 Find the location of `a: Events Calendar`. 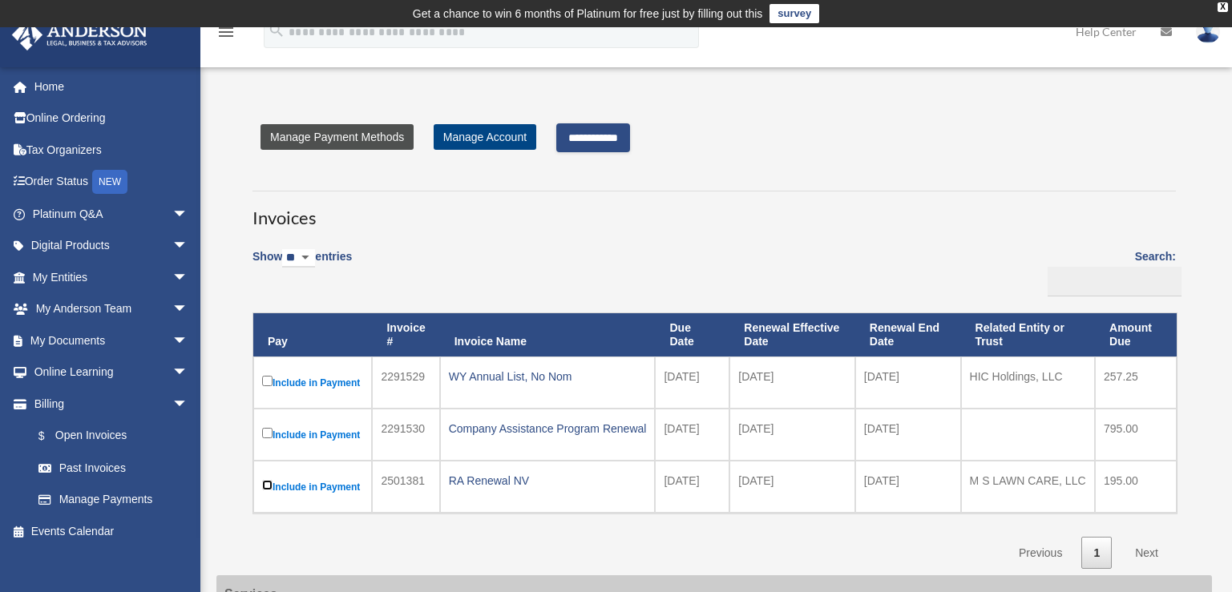

a: Events Calendar is located at coordinates (111, 532).